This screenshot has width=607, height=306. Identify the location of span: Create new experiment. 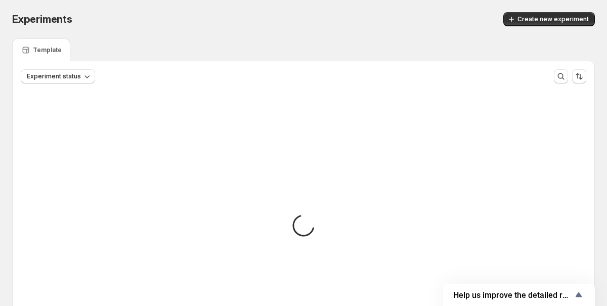
(553, 19).